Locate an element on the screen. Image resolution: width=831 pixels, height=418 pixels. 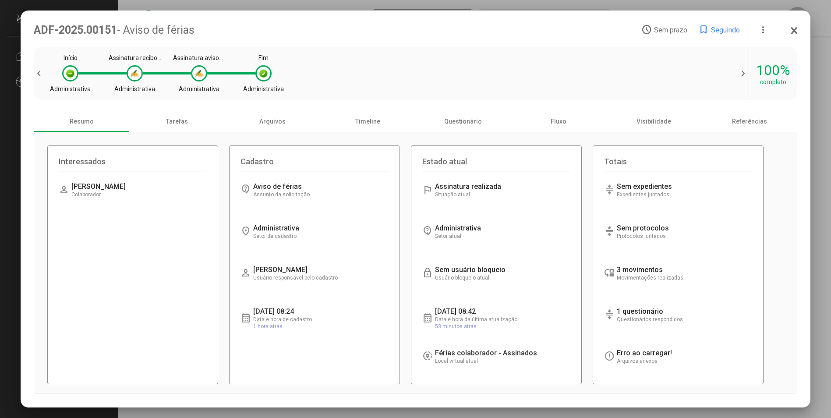
span: 53 minutos atrás is located at coordinates (456, 326).